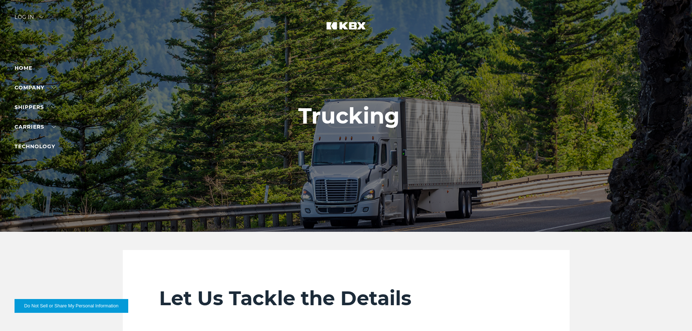  Describe the element at coordinates (71, 306) in the screenshot. I see `button: Do Not Sell or Share My Personal Information` at that location.